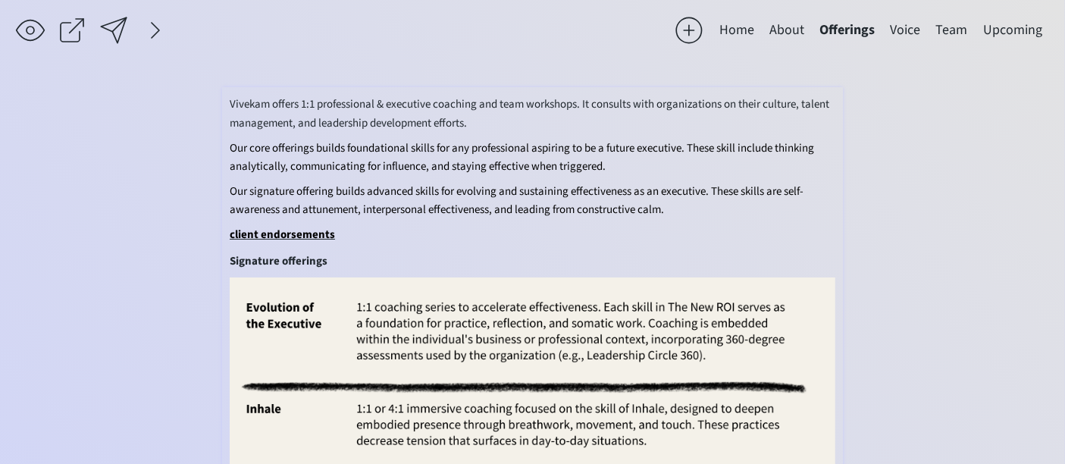 The image size is (1065, 464). Describe the element at coordinates (282, 234) in the screenshot. I see `span: client endorsements` at that location.